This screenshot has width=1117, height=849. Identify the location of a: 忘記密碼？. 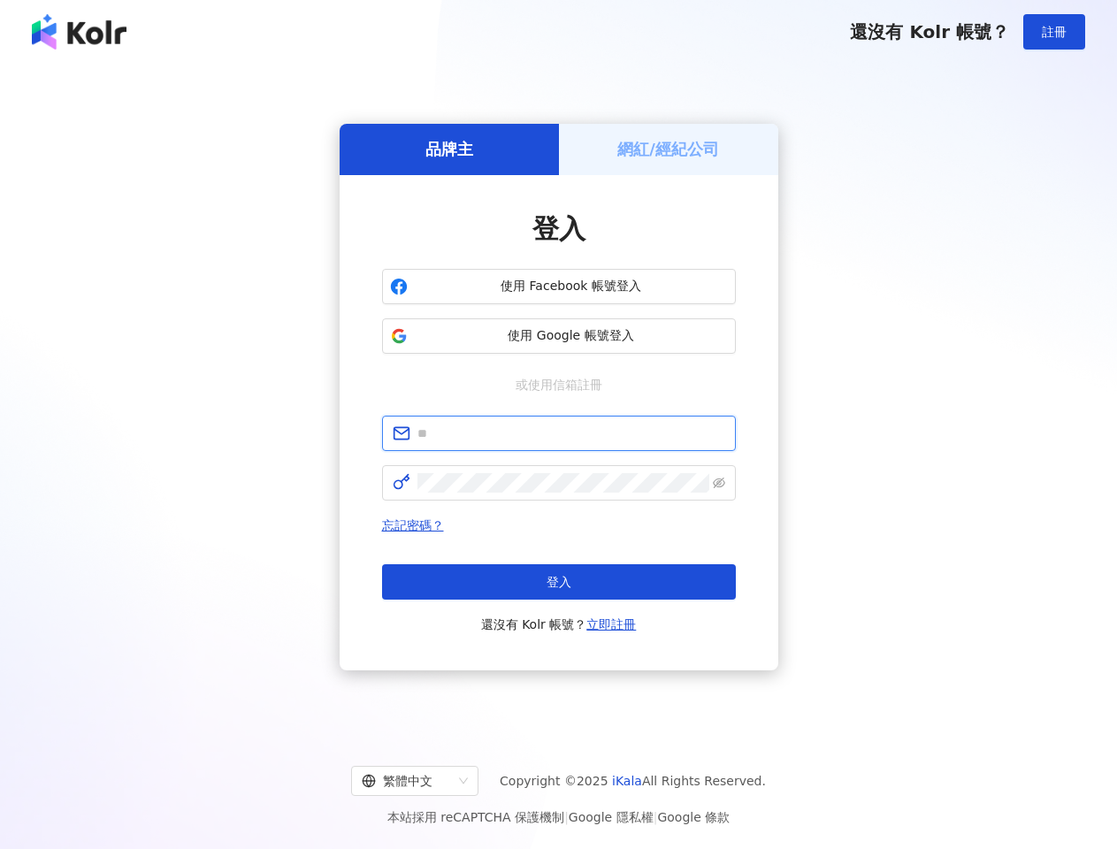
(413, 526).